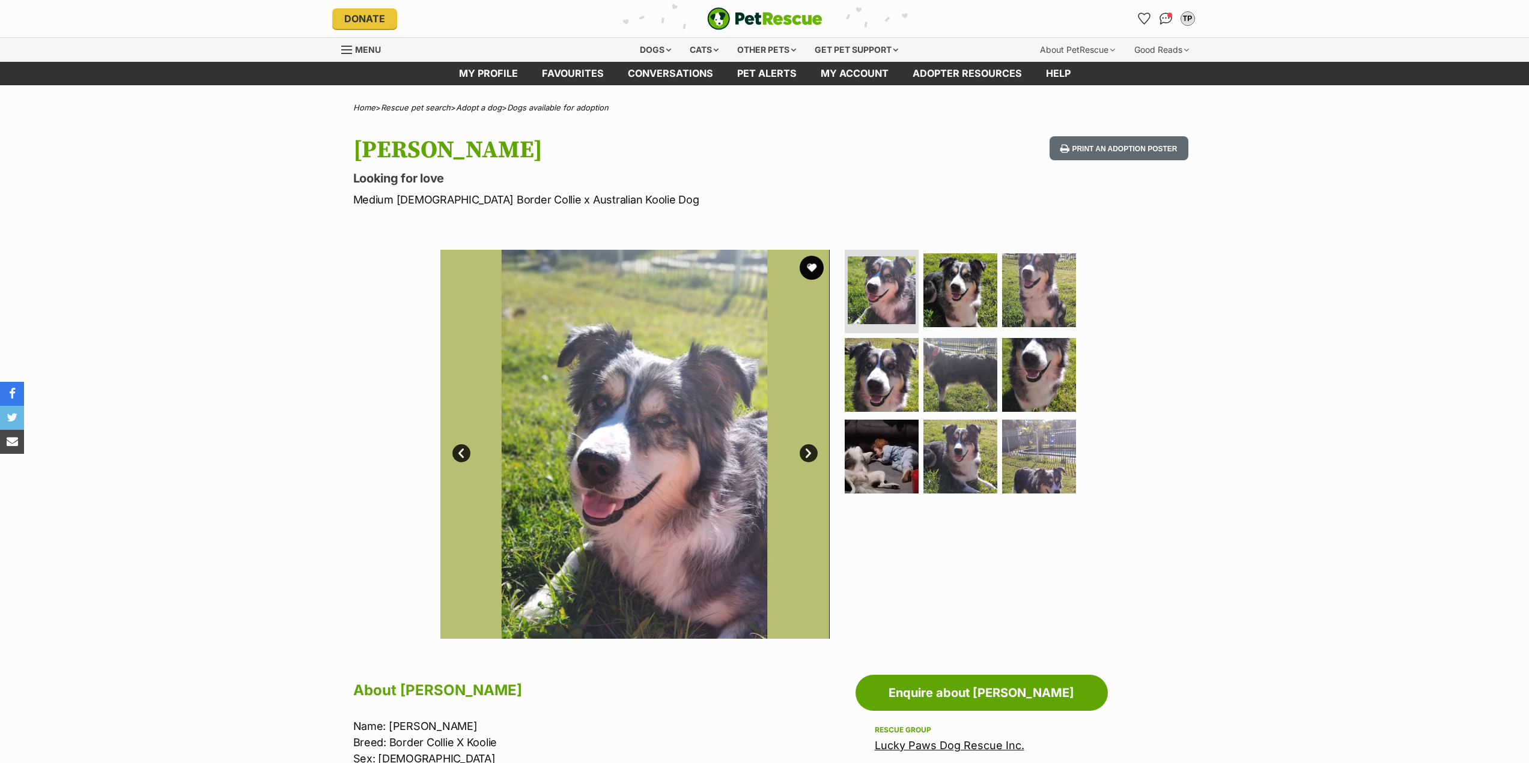 This screenshot has width=1529, height=763. Describe the element at coordinates (607, 178) in the screenshot. I see `p: Looking for love` at that location.